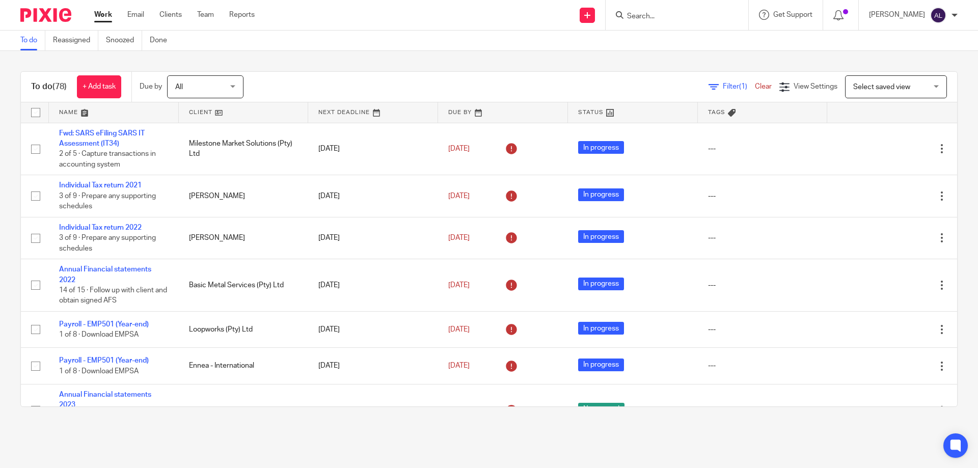  I want to click on h1: To do, so click(49, 87).